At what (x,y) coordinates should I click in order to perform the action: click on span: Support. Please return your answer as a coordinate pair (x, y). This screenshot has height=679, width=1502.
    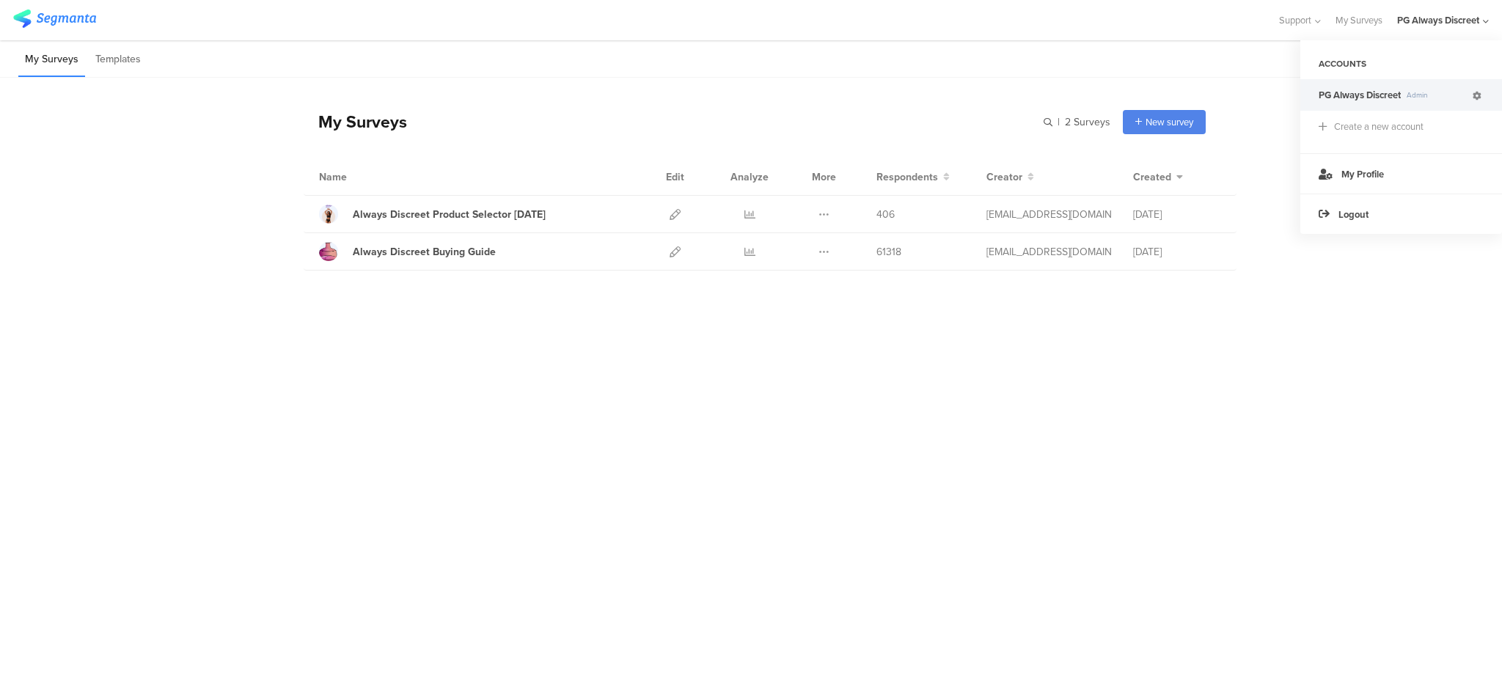
    Looking at the image, I should click on (1295, 20).